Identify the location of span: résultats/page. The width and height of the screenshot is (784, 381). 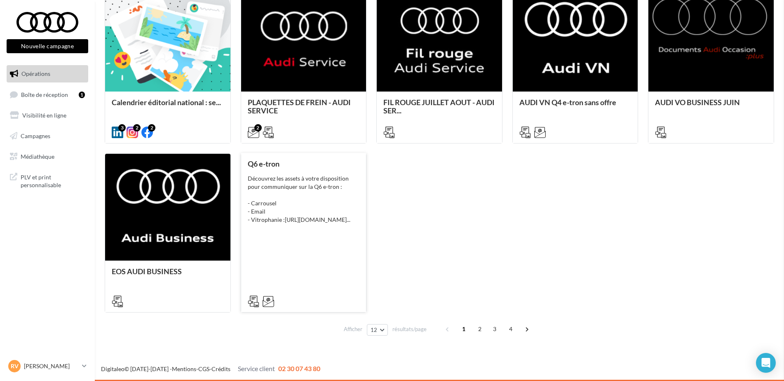
(409, 329).